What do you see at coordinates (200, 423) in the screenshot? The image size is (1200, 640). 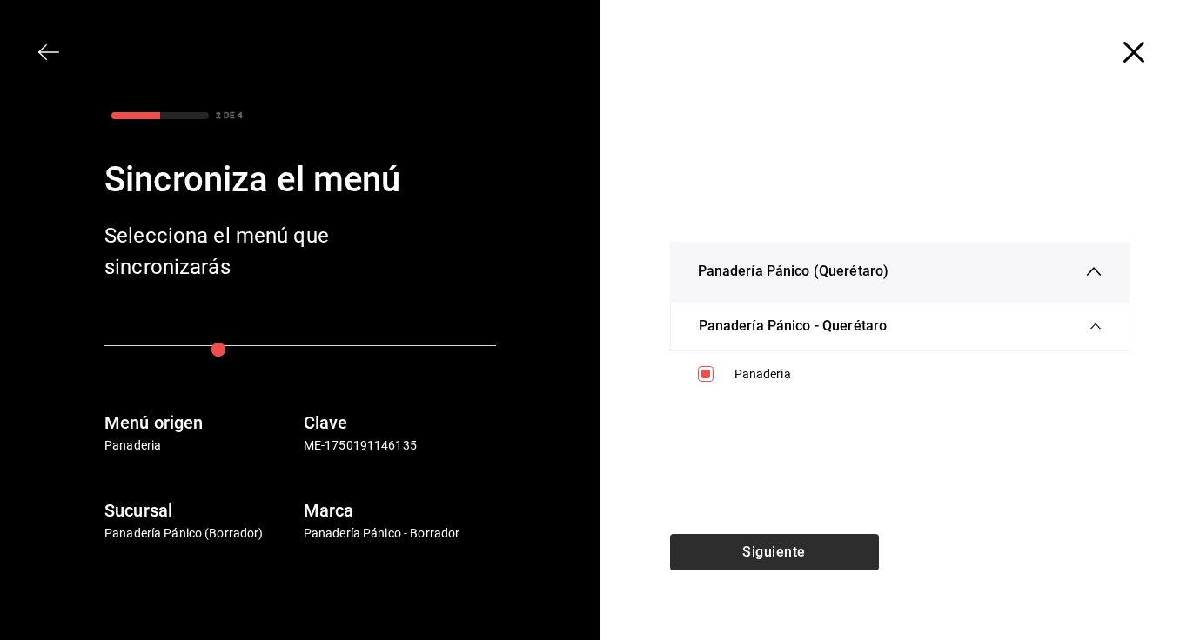 I see `h6: Menú origen` at bounding box center [200, 423].